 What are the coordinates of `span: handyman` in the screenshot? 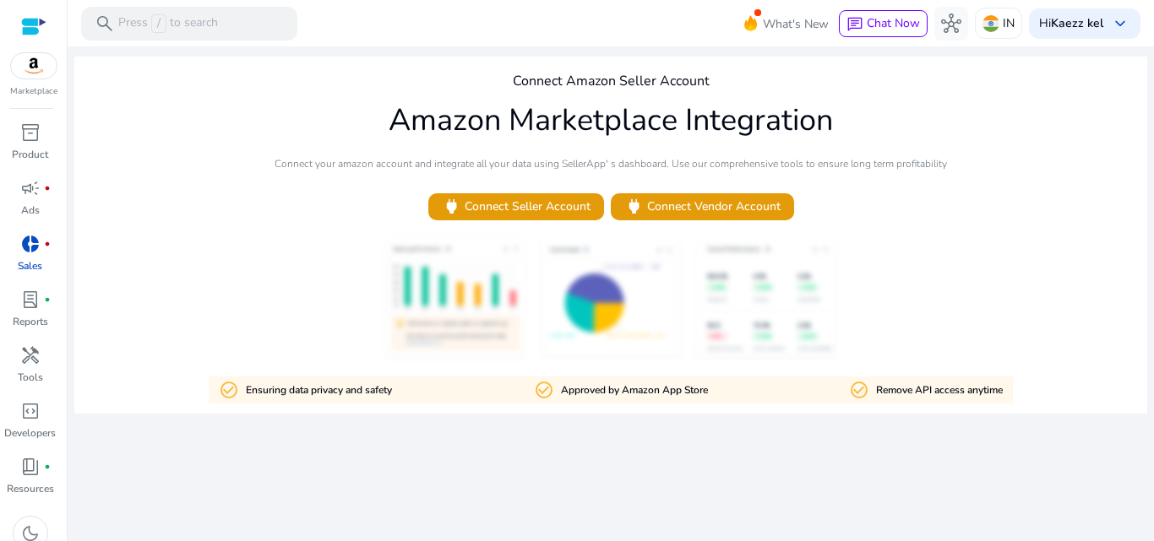 It's located at (30, 356).